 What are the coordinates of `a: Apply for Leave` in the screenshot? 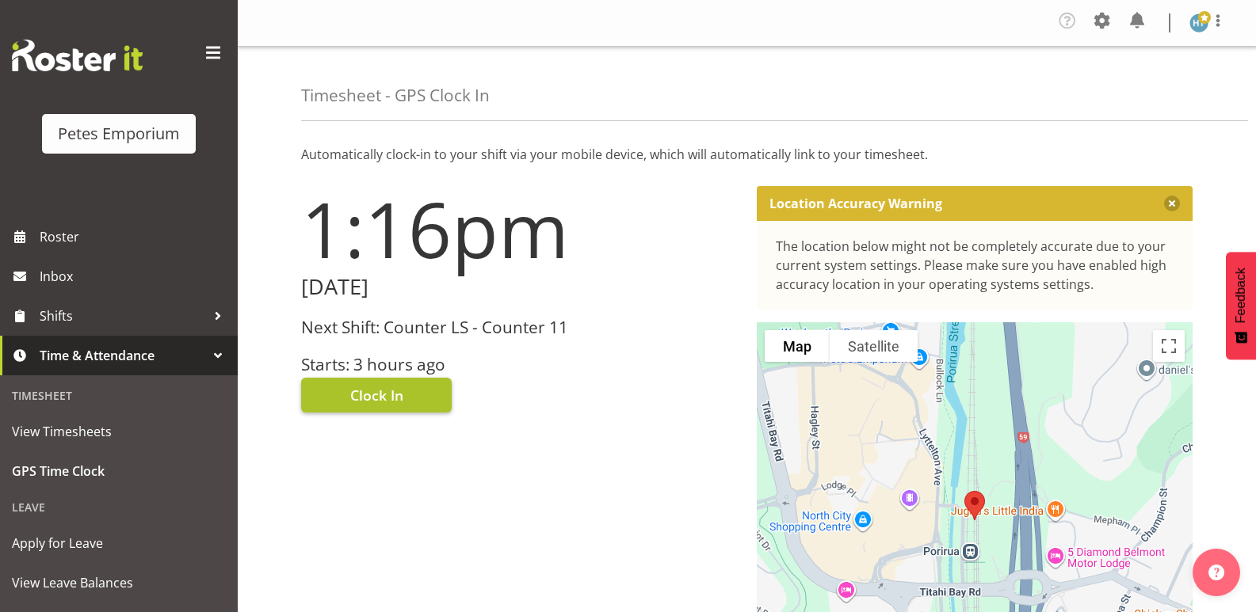 It's located at (119, 543).